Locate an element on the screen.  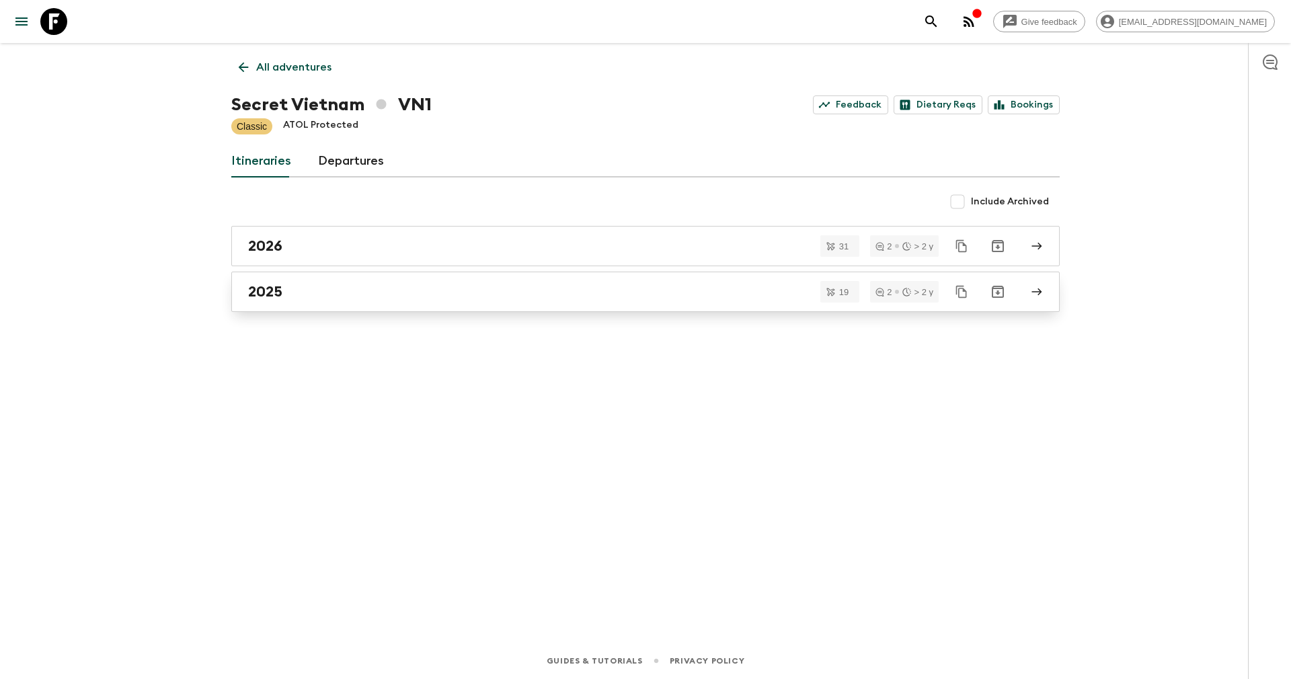
a: Dietary Reqs is located at coordinates (938, 105).